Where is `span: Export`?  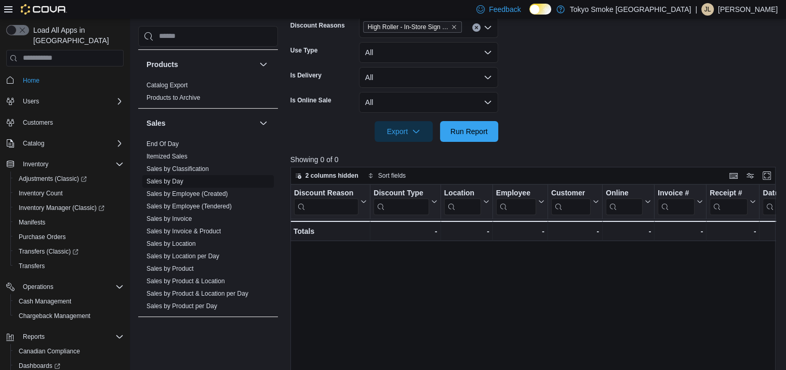
span: Export is located at coordinates (404, 131).